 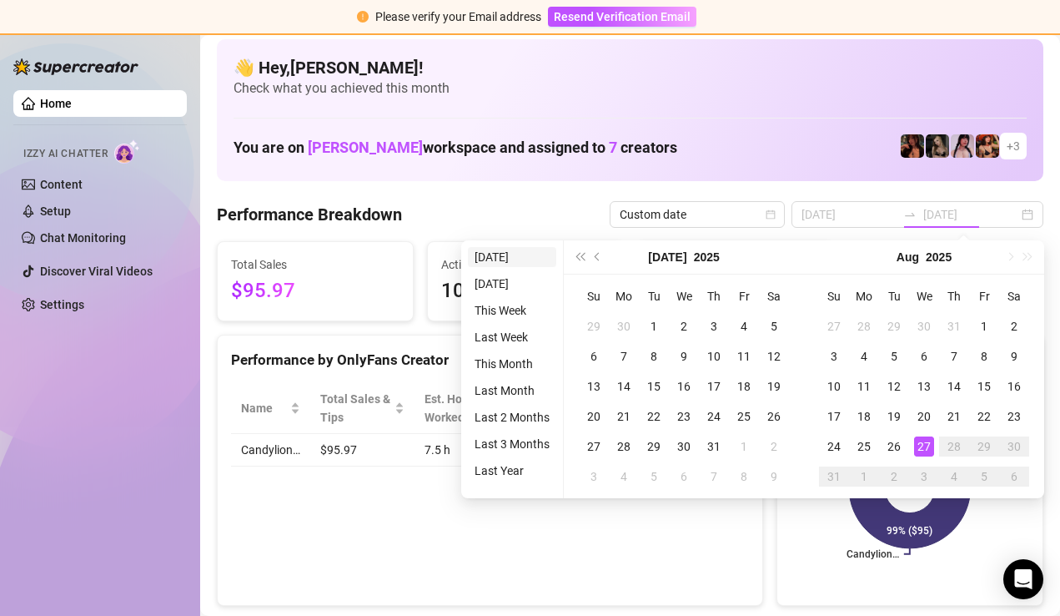 I want to click on th: Sa, so click(x=774, y=296).